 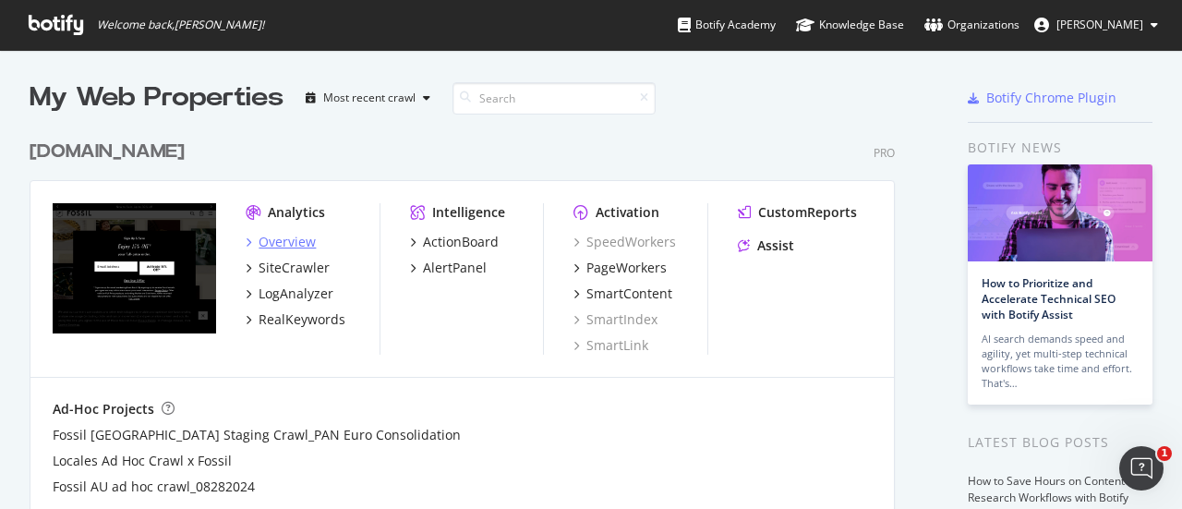 I want to click on div: CustomReports, so click(x=807, y=212).